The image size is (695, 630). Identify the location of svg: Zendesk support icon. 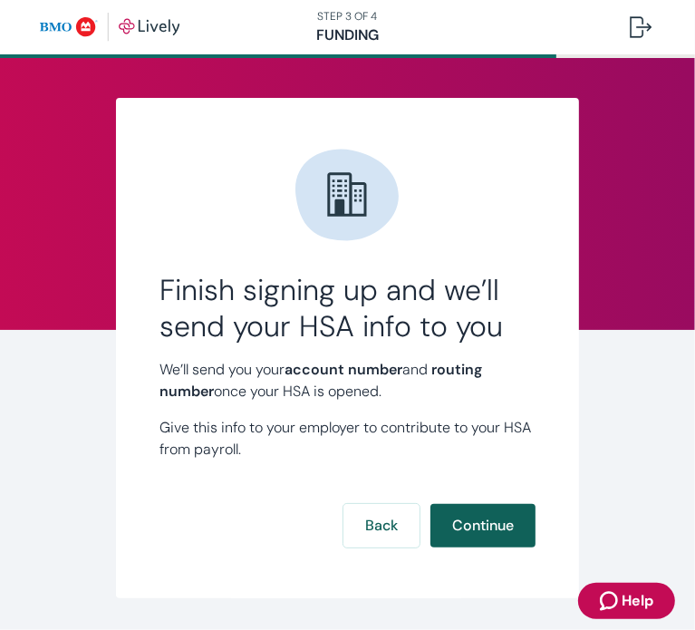
(611, 601).